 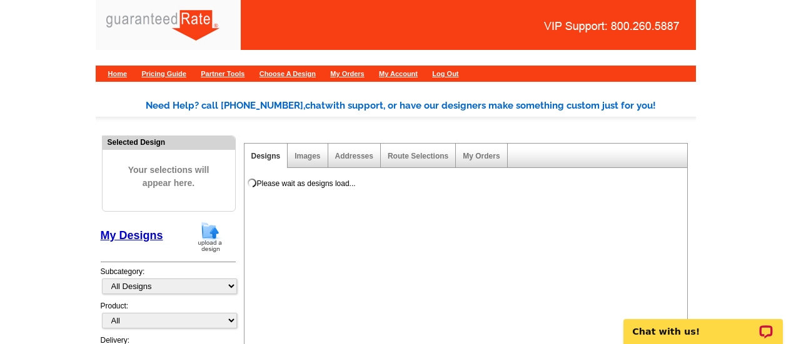 I want to click on a: Partner Tools, so click(x=222, y=74).